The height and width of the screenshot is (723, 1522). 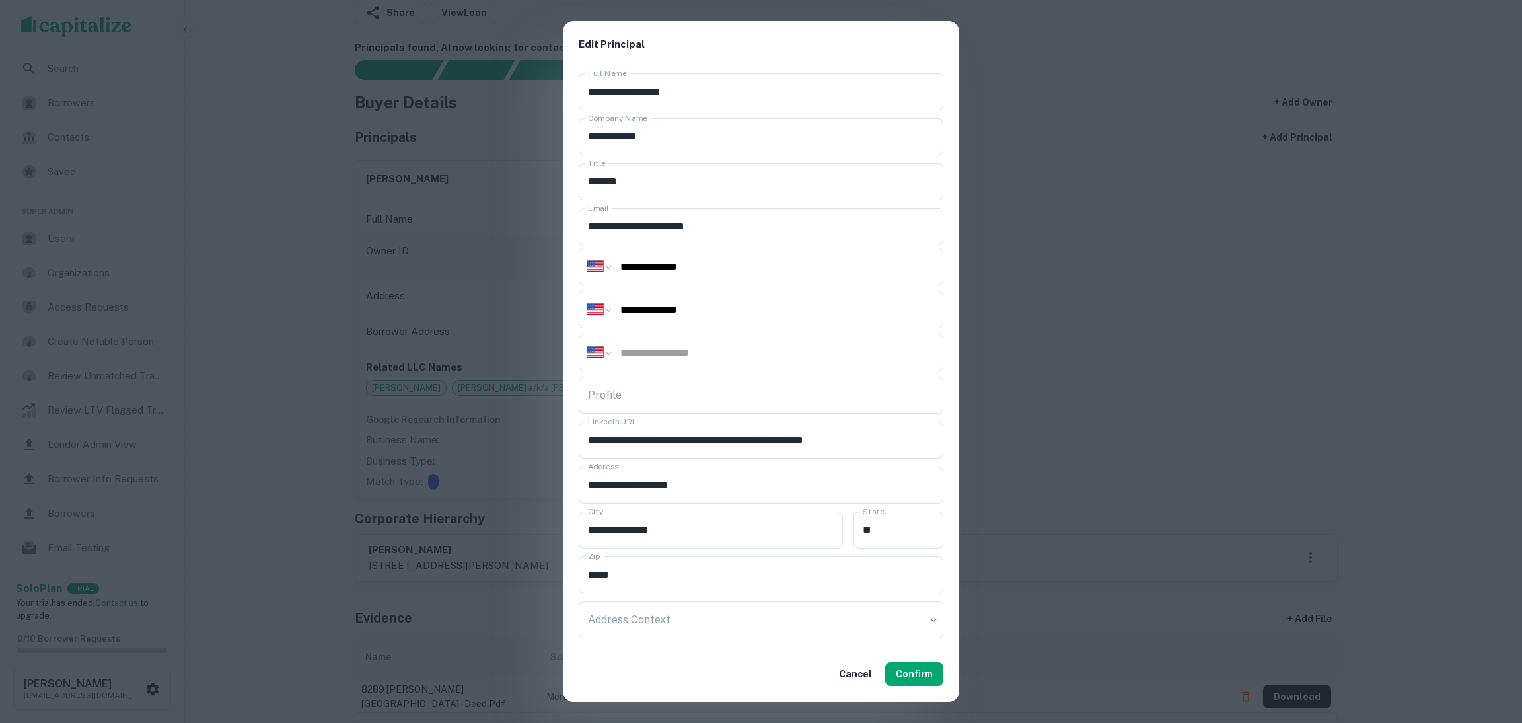 What do you see at coordinates (595, 511) in the screenshot?
I see `label: City` at bounding box center [595, 511].